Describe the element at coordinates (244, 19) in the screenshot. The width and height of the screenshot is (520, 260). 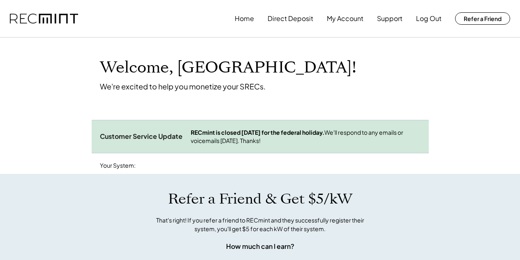
I see `button: Home` at that location.